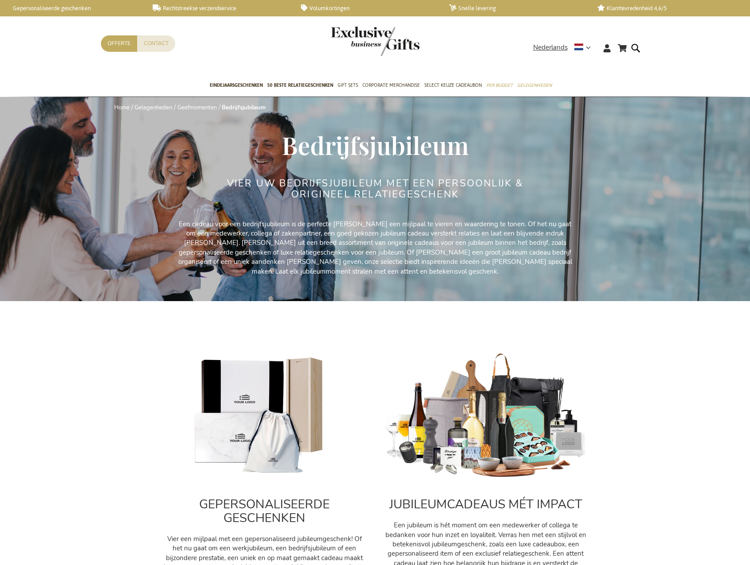 The width and height of the screenshot is (750, 565). Describe the element at coordinates (236, 85) in the screenshot. I see `span: Eindejaarsgeschenken` at that location.